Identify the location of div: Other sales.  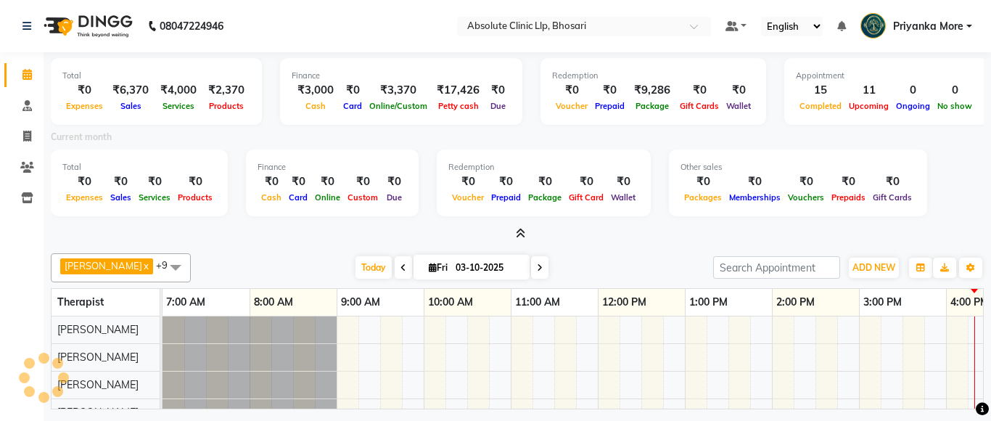
(798, 167).